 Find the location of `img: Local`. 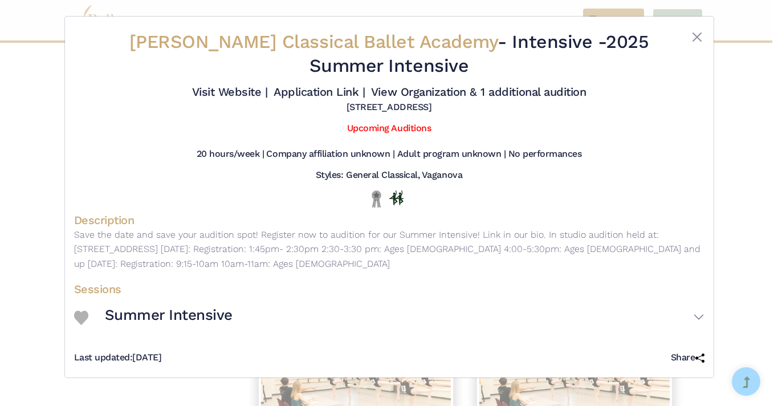

img: Local is located at coordinates (376, 198).